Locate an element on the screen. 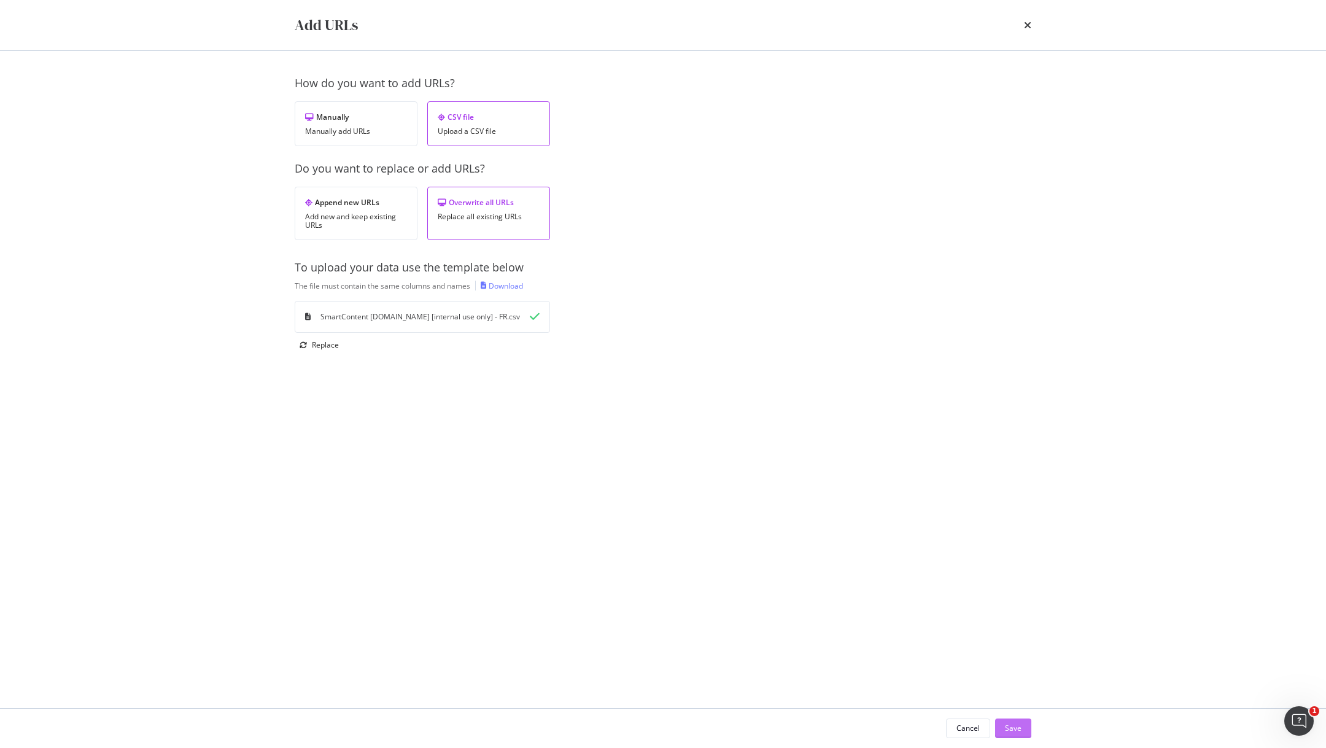 The width and height of the screenshot is (1326, 748). div: Do you want to replace or add URLs? is located at coordinates (663, 169).